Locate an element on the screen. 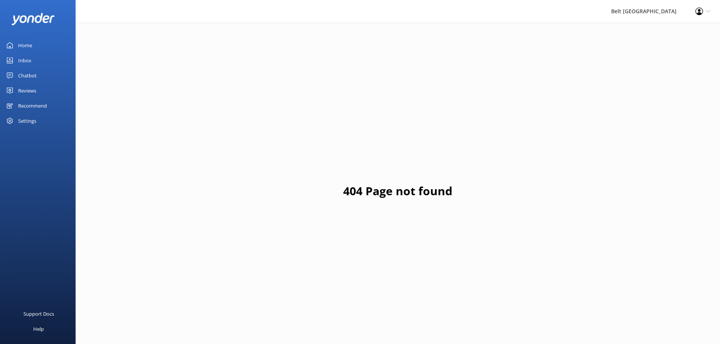 The image size is (720, 344). div: Home is located at coordinates (25, 45).